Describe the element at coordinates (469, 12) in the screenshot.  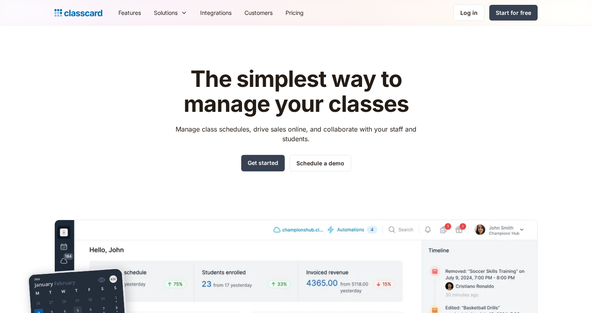
I see `a: Log in` at that location.